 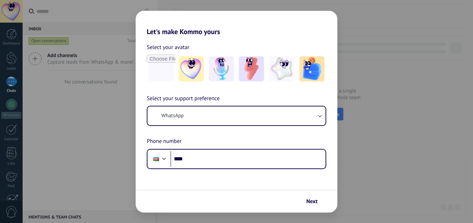 What do you see at coordinates (156, 159) in the screenshot?
I see `div: Azerbaijan: + 994` at bounding box center [156, 159].